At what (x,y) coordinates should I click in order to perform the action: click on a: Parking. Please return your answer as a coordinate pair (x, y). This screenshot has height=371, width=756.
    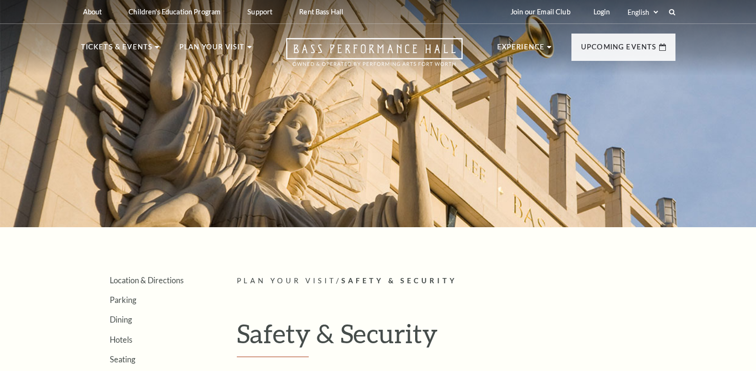
    Looking at the image, I should click on (123, 300).